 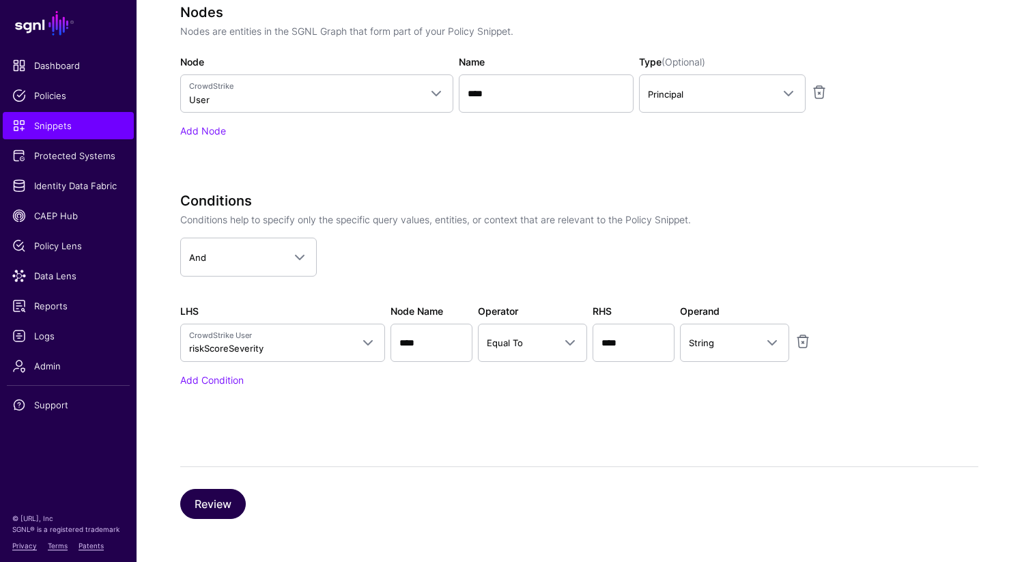 I want to click on span: riskScoreSeverity, so click(x=226, y=348).